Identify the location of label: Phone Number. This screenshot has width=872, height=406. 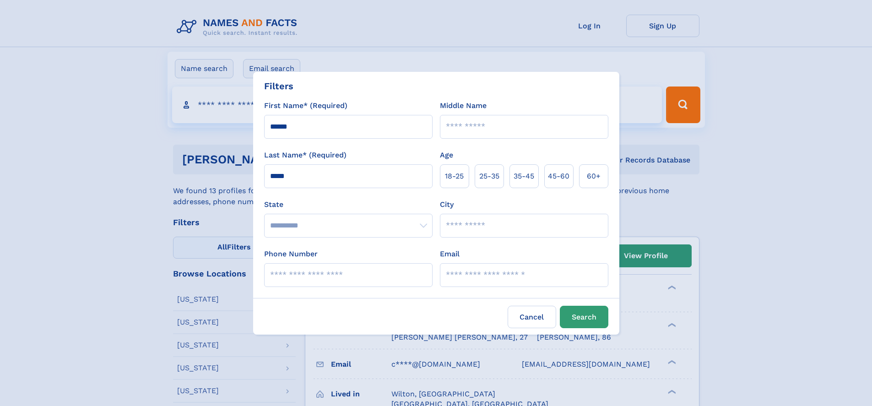
(291, 254).